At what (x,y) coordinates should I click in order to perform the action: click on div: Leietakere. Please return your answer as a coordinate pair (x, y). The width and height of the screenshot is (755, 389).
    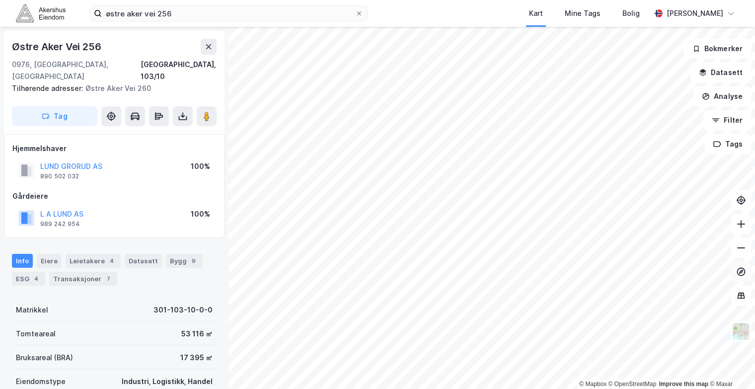
    Looking at the image, I should click on (93, 261).